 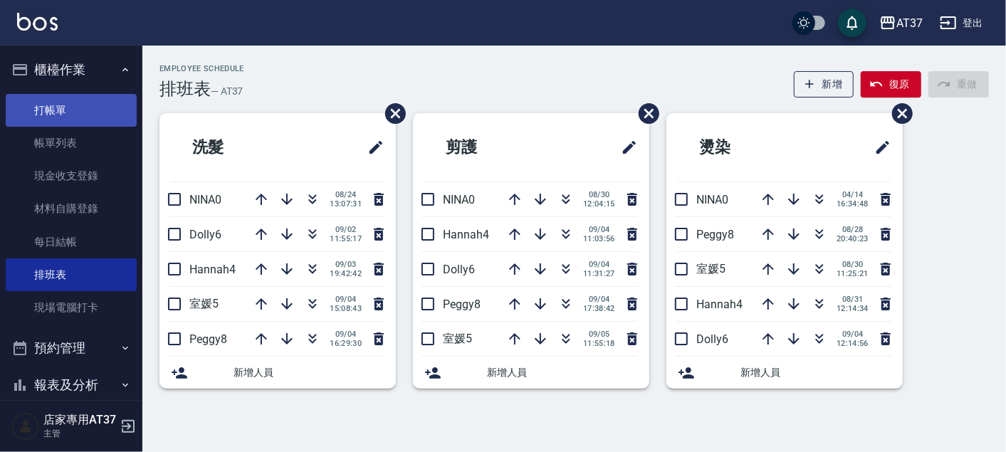 I want to click on button: 櫃檯作業, so click(x=71, y=70).